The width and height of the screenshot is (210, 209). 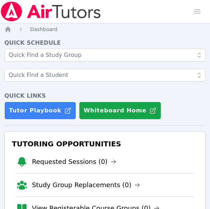 What do you see at coordinates (74, 162) in the screenshot?
I see `a: Requested Sessions (0)` at bounding box center [74, 162].